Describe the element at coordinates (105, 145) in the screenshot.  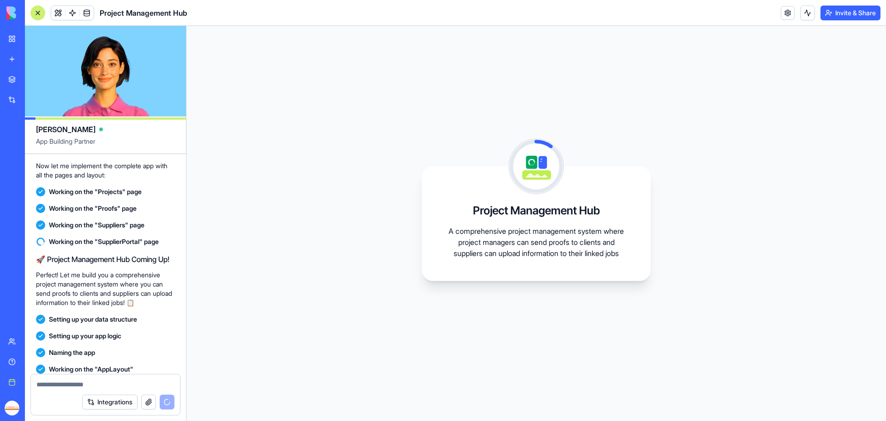
I see `span: App Building Partner` at that location.